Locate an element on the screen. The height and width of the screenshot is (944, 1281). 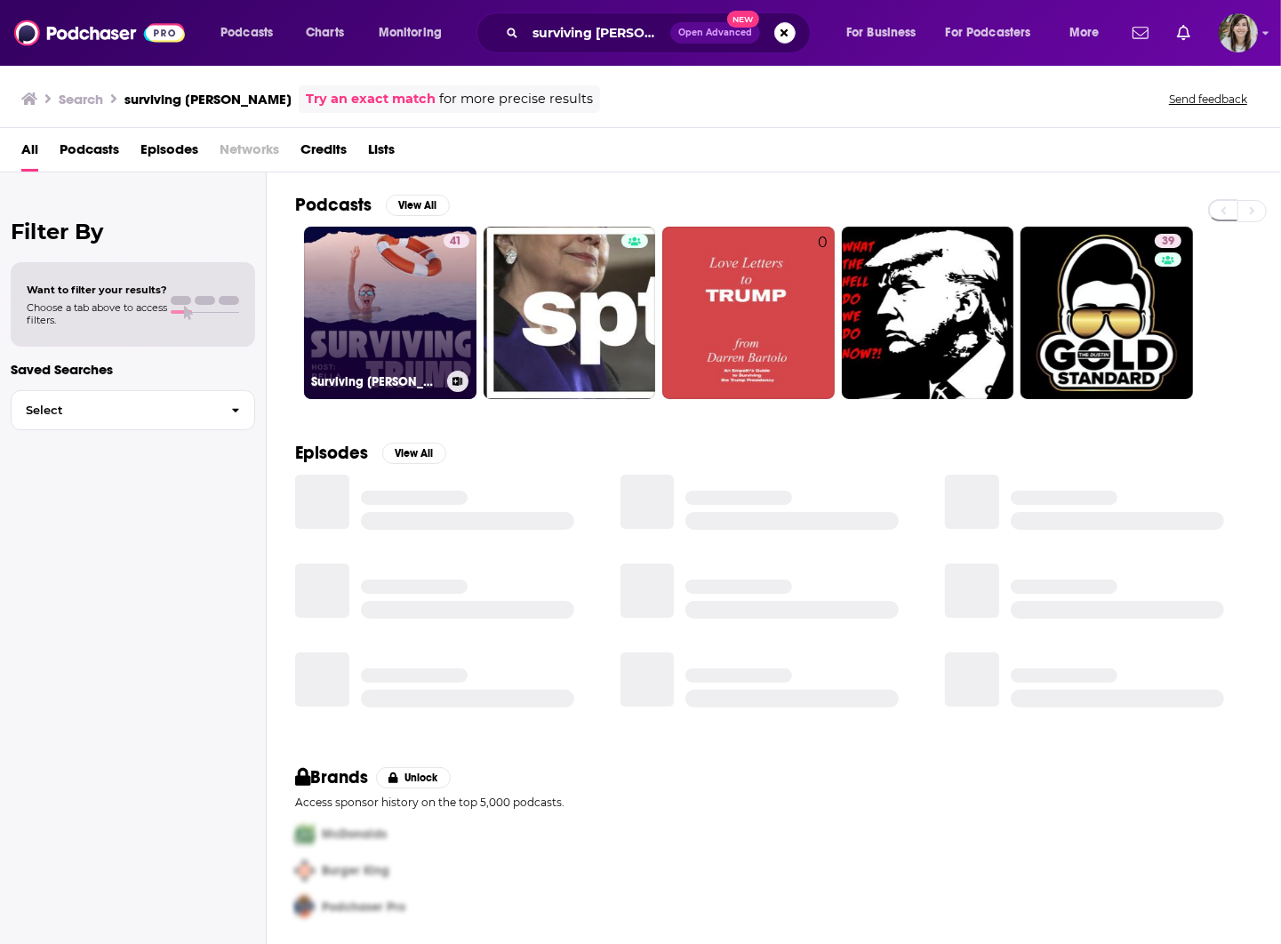
button: Send feedback is located at coordinates (1208, 99).